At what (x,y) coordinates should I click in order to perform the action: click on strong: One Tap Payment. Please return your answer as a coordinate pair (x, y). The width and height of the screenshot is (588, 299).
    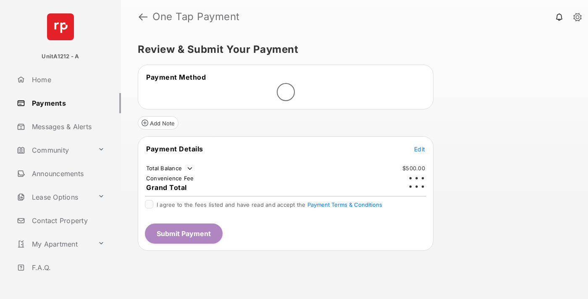
    Looking at the image, I should click on (196, 17).